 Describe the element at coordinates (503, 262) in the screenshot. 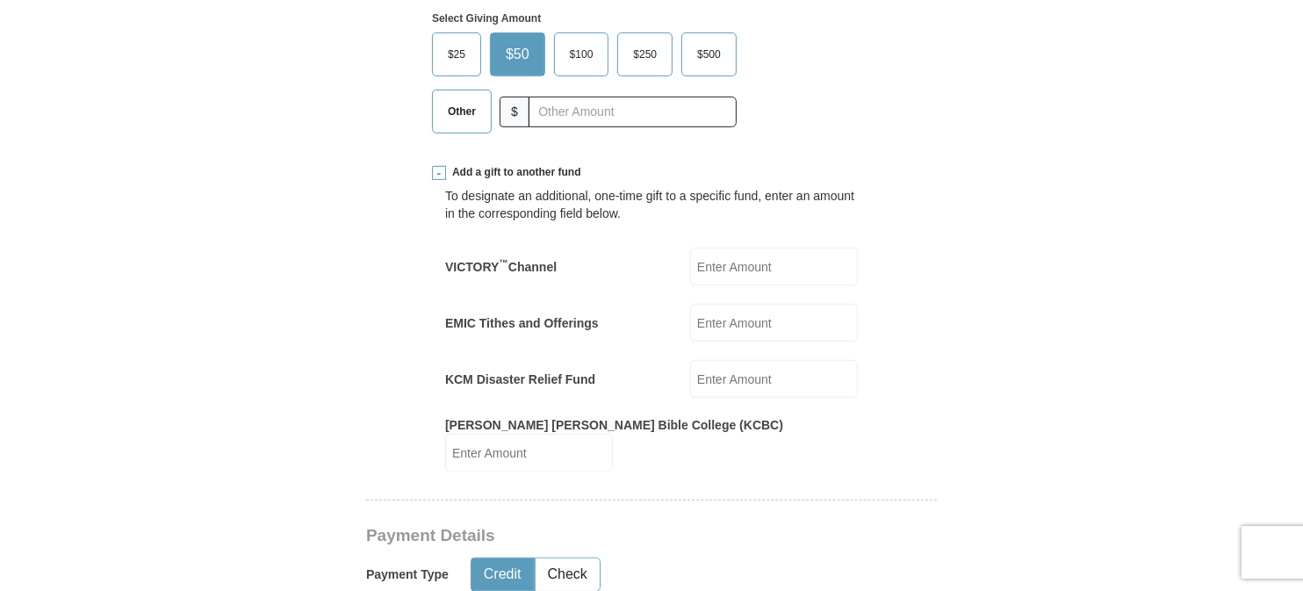

I see `sup: ™` at that location.